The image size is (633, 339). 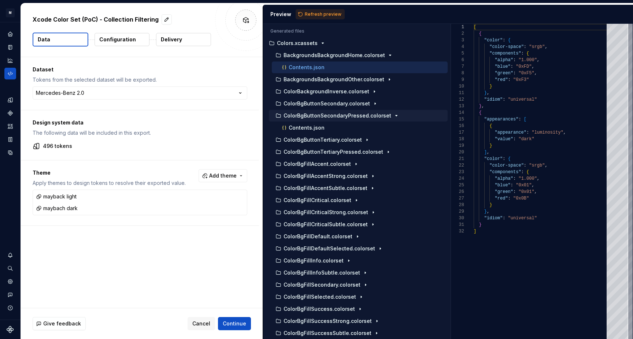 What do you see at coordinates (358, 236) in the screenshot?
I see `button: ColorBgFillDefault.colorset` at bounding box center [358, 236].